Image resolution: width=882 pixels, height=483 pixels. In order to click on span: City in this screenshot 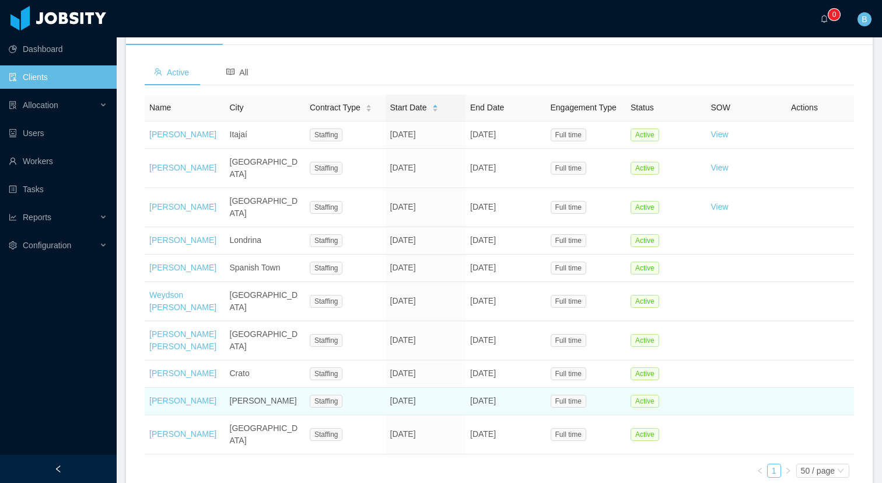, I will do `click(237, 107)`.